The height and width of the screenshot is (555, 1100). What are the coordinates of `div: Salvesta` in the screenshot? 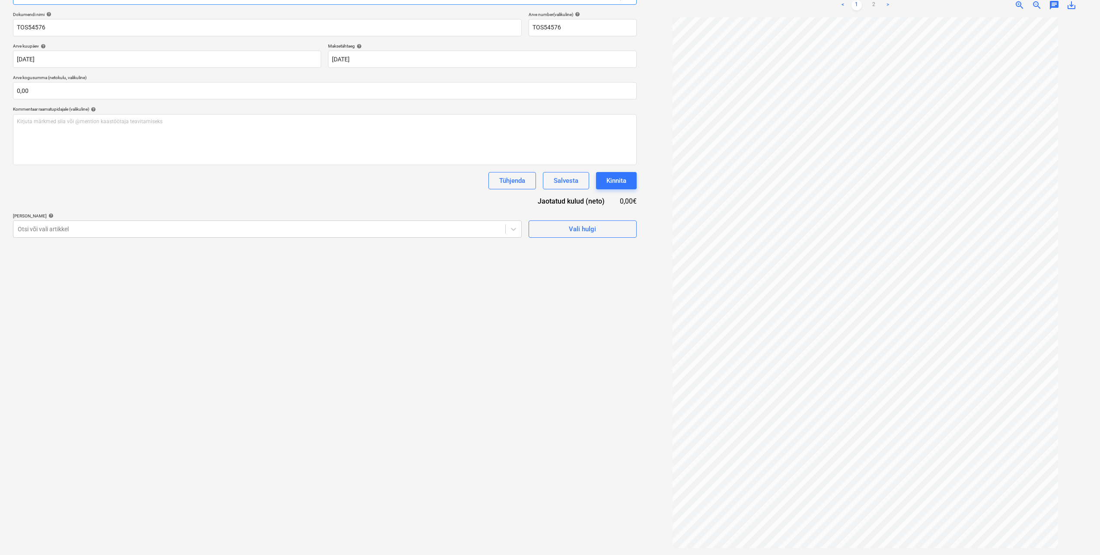 It's located at (566, 181).